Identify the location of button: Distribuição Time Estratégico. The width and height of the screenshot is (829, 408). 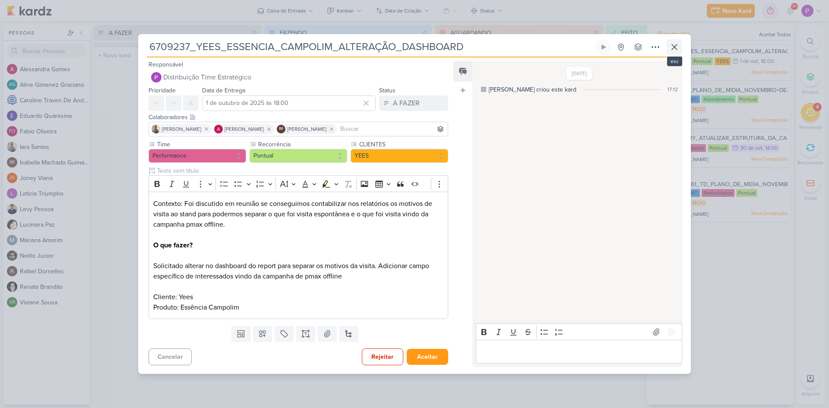
(299, 77).